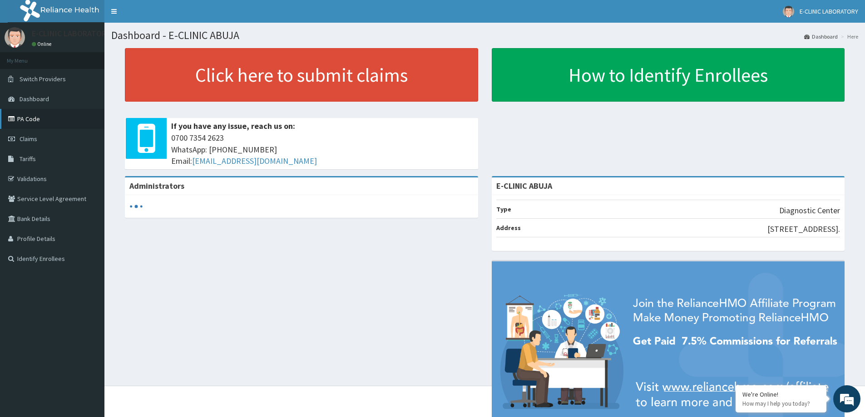 The width and height of the screenshot is (865, 417). I want to click on p: Diagnostic Center, so click(809, 211).